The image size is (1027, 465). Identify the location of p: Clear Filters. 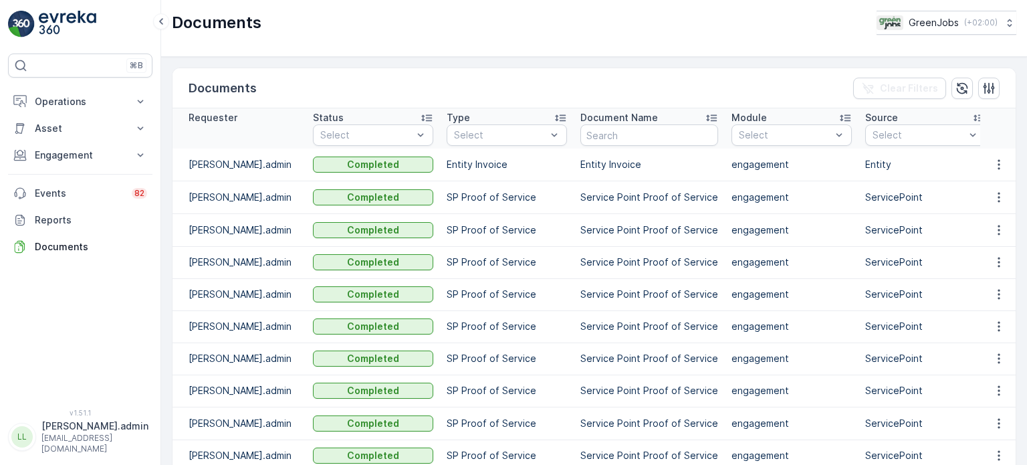
(909, 88).